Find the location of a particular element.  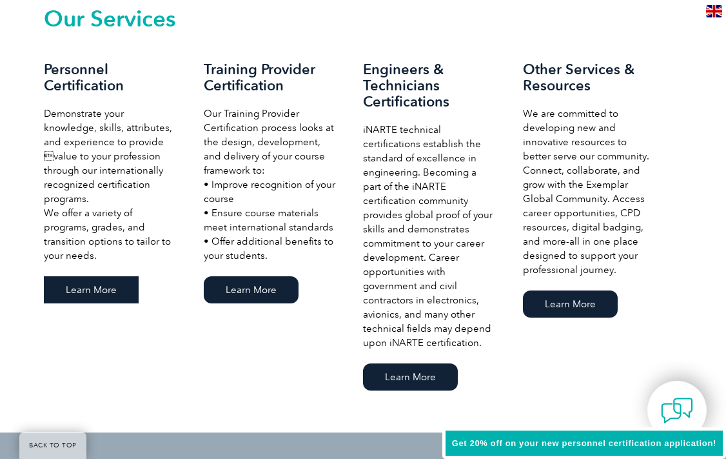

h3: Training Provider Certification is located at coordinates (271, 77).